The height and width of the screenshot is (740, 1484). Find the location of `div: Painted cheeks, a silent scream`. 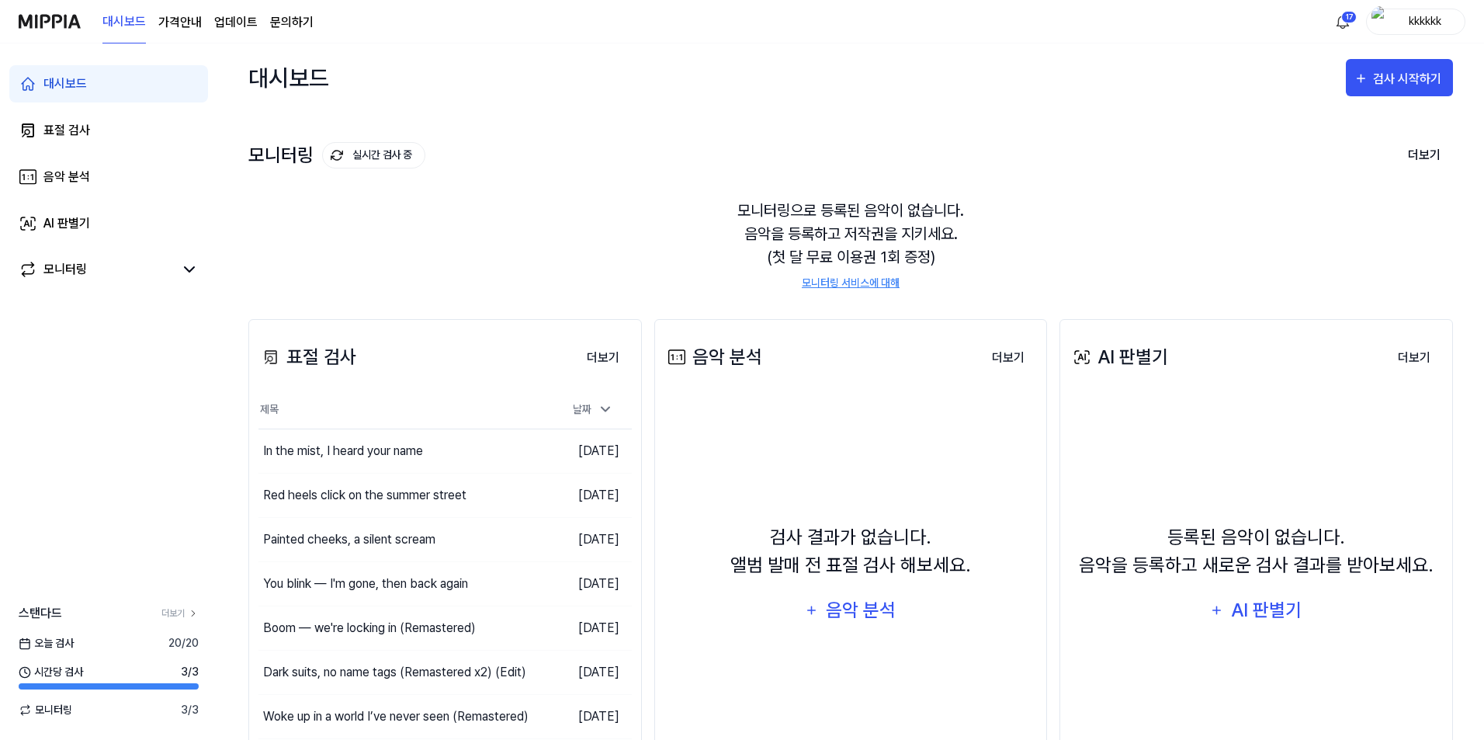

div: Painted cheeks, a silent scream is located at coordinates (349, 539).